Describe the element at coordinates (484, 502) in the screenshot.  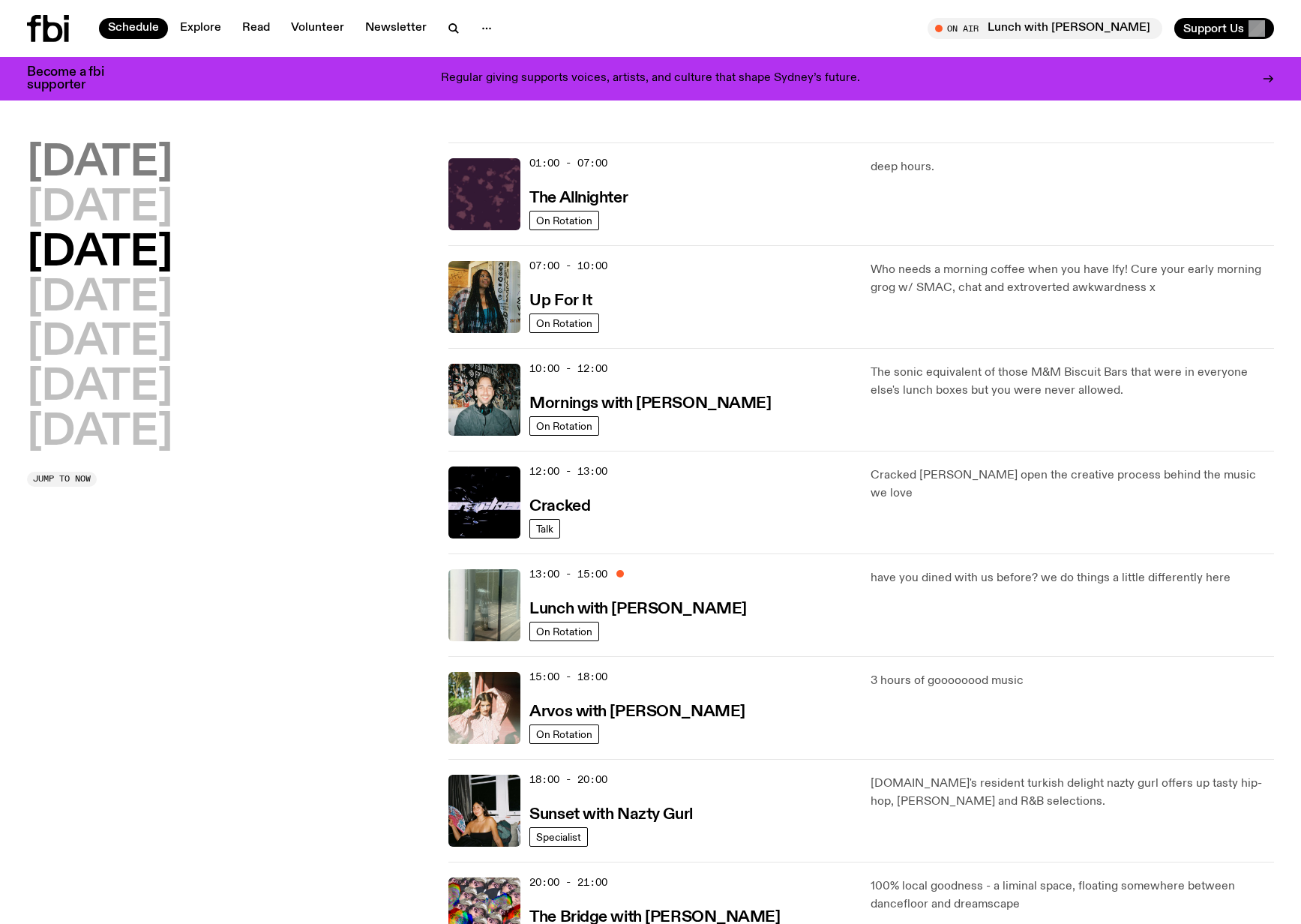
I see `a: Logo for Podcast Cracked. Black background, with white writing, with glass smashing graphics` at that location.